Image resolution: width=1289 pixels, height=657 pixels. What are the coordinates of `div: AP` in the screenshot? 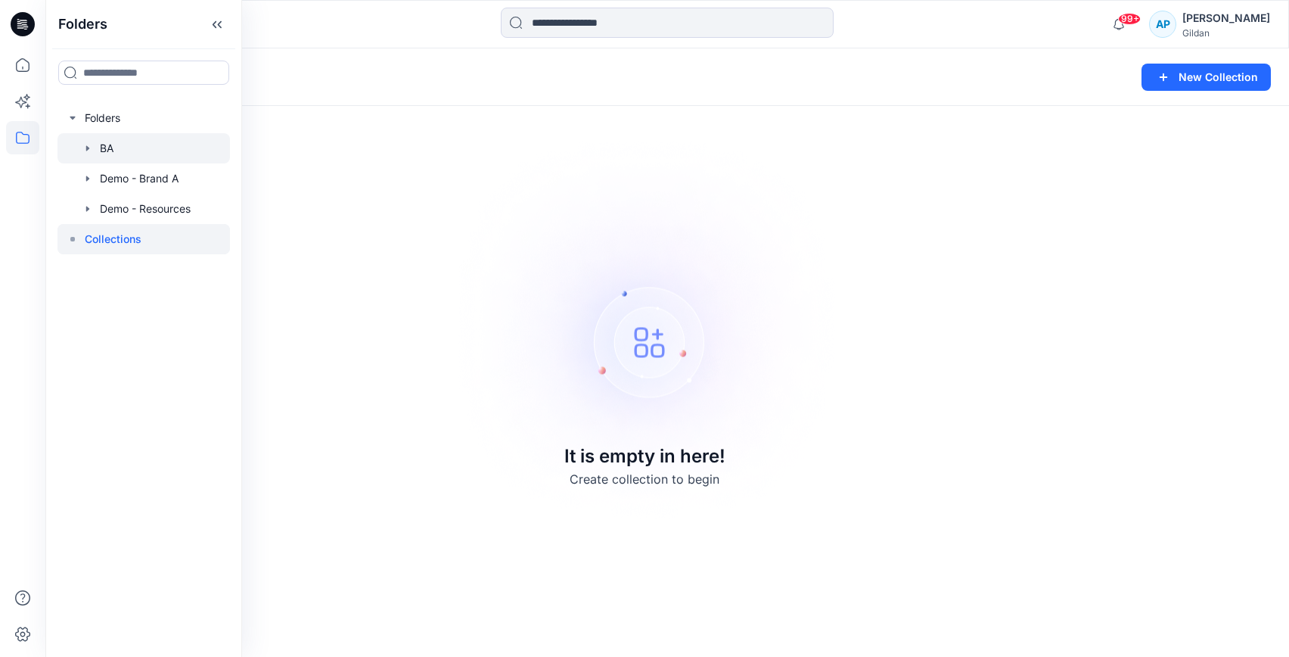 It's located at (1163, 24).